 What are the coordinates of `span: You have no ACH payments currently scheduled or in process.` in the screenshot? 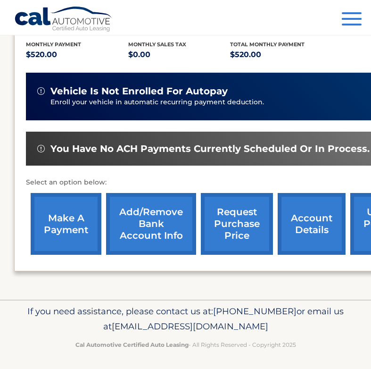 It's located at (210, 148).